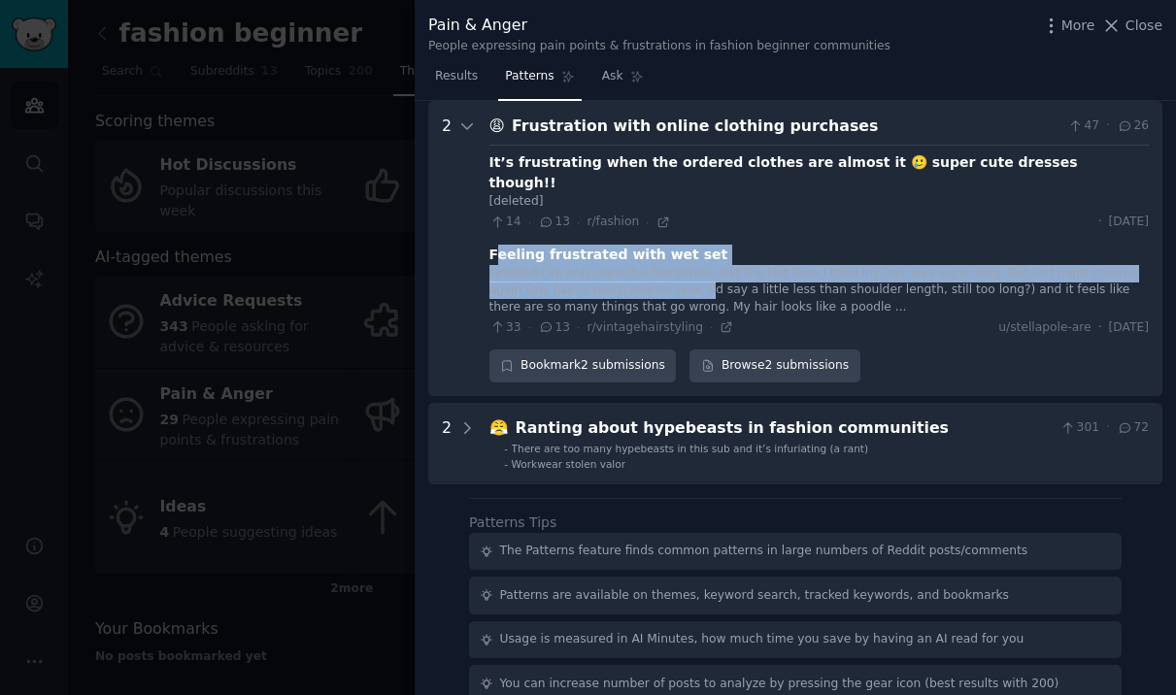 This screenshot has height=695, width=1176. I want to click on div: Usage is measured in AI Minutes, how much time you save by having an AI read for you, so click(762, 640).